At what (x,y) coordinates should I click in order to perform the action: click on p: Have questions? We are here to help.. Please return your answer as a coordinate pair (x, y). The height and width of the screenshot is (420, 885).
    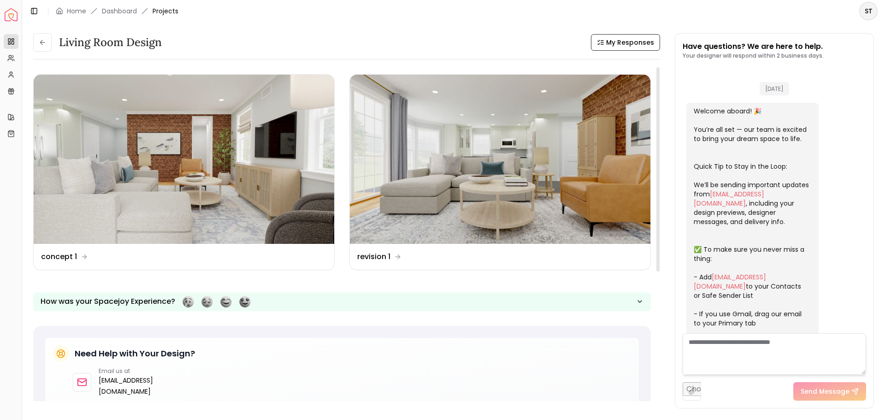
    Looking at the image, I should click on (754, 47).